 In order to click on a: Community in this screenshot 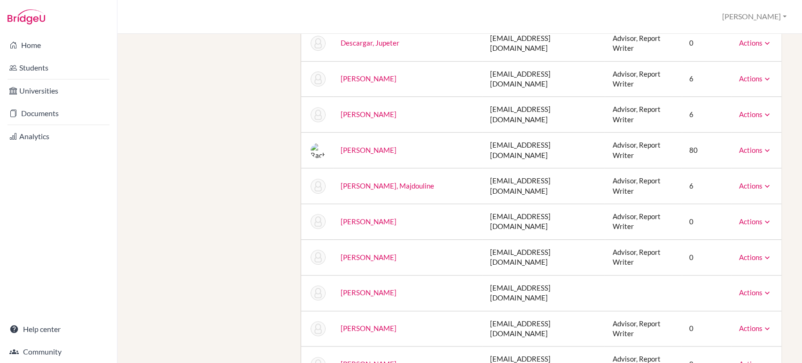, I will do `click(58, 351)`.